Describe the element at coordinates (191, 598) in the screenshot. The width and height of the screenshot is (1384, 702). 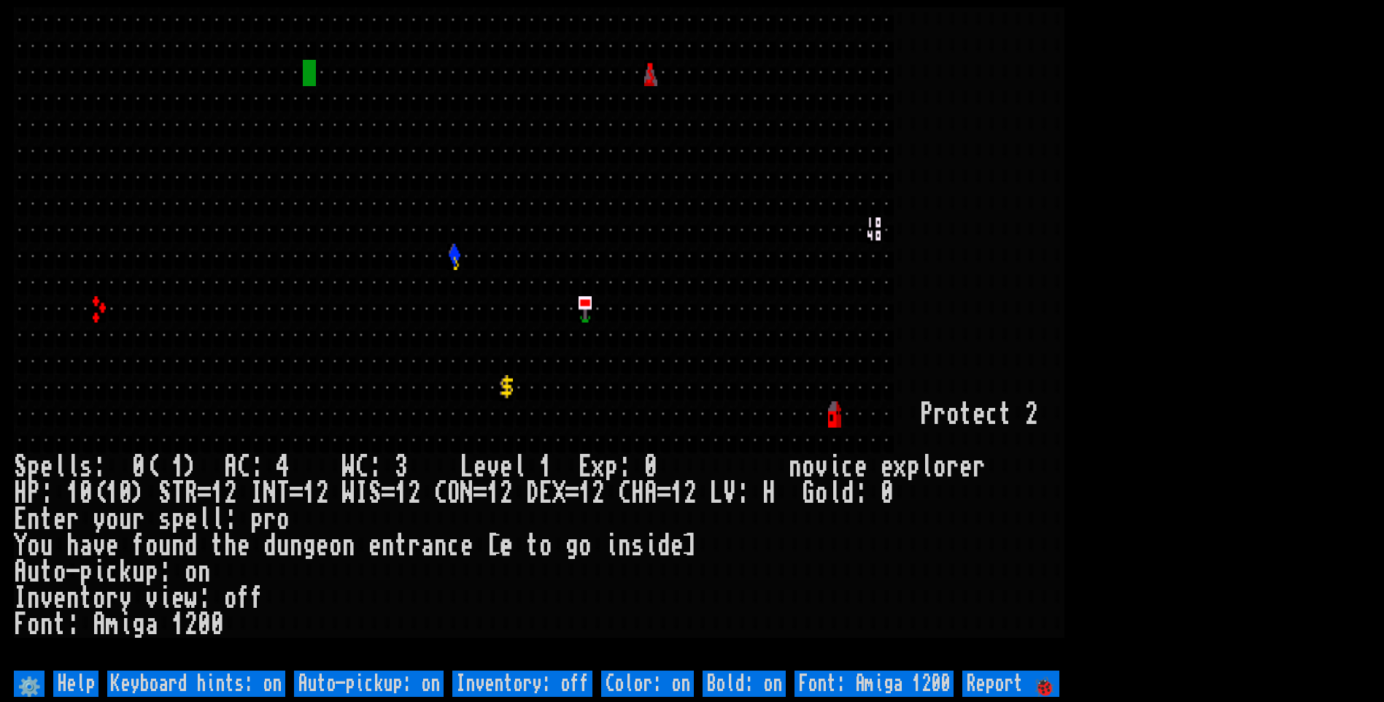
I see `div: w` at that location.